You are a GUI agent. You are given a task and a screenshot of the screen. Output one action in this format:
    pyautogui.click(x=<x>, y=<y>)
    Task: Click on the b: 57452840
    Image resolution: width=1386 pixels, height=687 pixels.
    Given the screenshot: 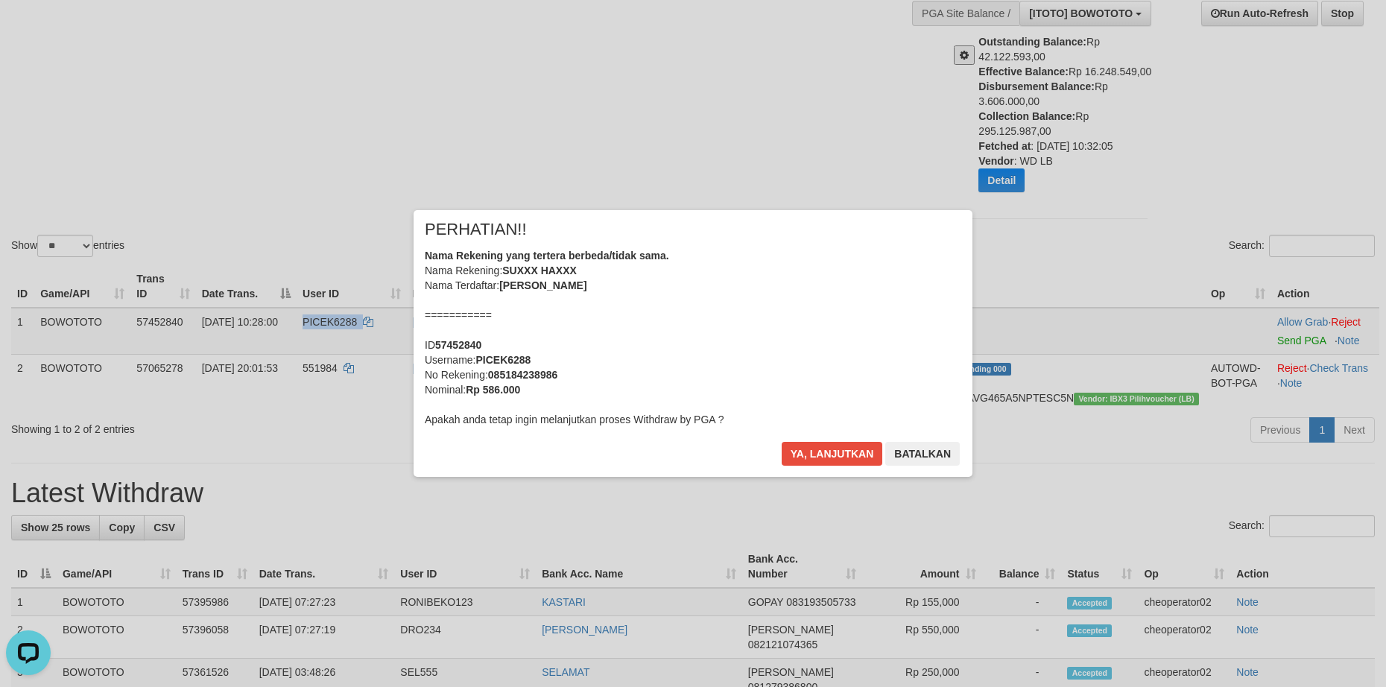 What is the action you would take?
    pyautogui.click(x=458, y=345)
    